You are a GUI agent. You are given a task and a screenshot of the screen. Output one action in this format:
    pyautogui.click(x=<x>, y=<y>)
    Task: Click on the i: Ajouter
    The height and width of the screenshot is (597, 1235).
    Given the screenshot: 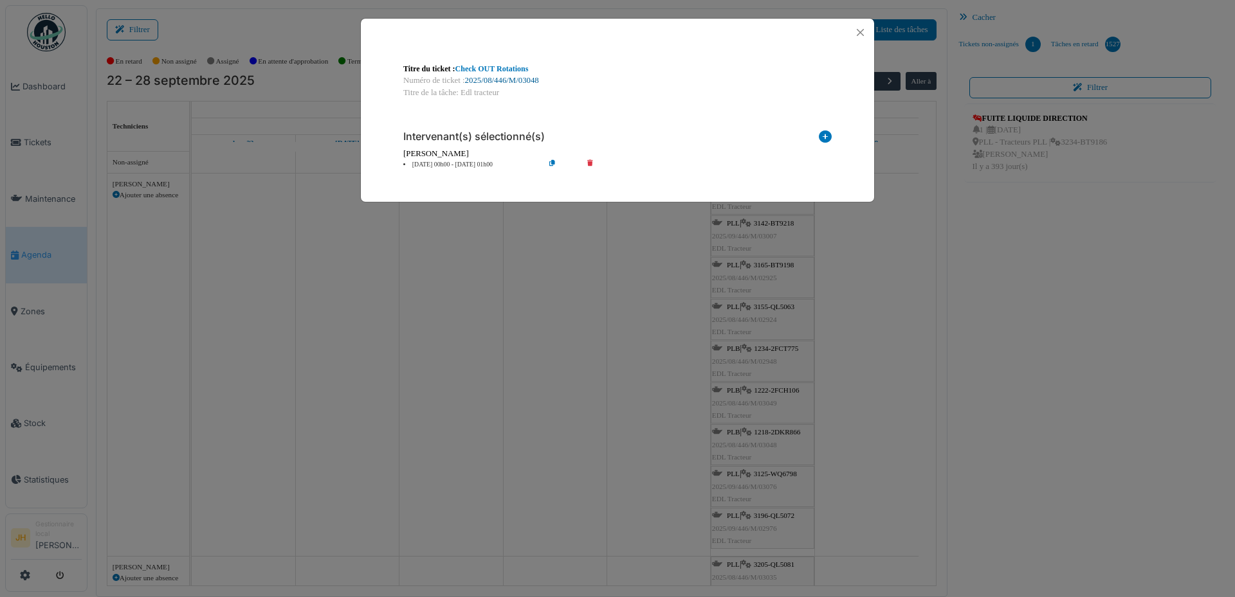 What is the action you would take?
    pyautogui.click(x=825, y=139)
    